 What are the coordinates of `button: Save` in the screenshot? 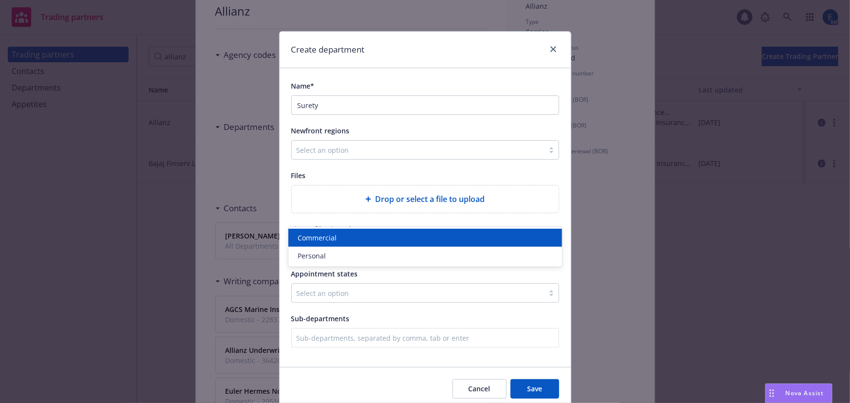 It's located at (535, 389).